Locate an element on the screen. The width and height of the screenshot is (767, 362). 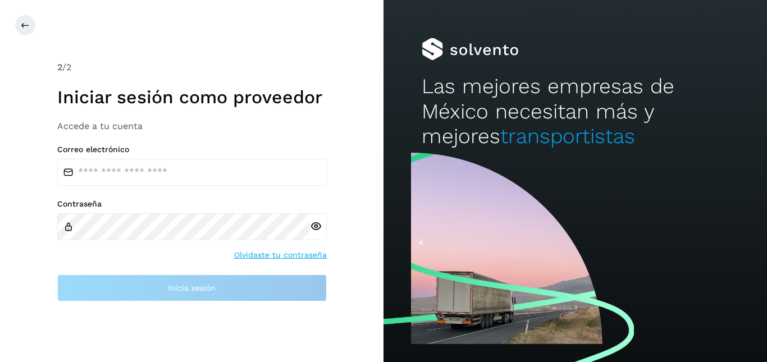
h2: Las mejores empresas de México necesitan más y mejores is located at coordinates (575, 111).